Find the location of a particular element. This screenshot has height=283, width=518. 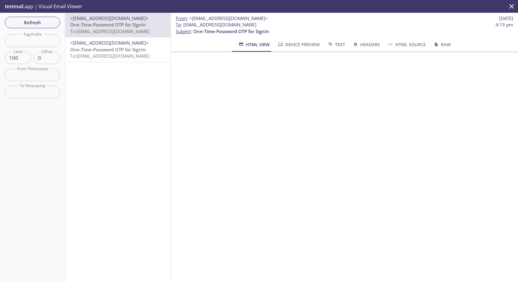

span: HTML View is located at coordinates (254, 44).